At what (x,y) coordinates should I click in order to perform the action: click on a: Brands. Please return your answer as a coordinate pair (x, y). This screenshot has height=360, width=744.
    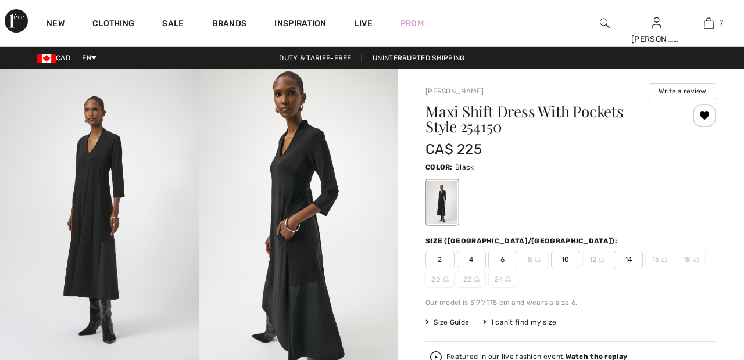
    Looking at the image, I should click on (230, 24).